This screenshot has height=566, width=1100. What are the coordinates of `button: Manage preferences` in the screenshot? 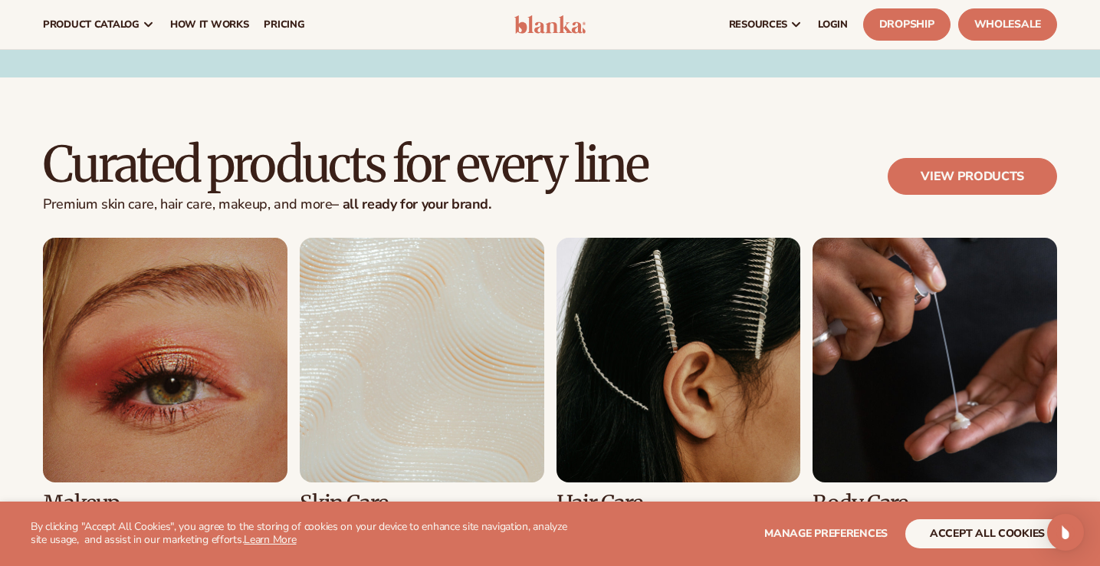 It's located at (826, 534).